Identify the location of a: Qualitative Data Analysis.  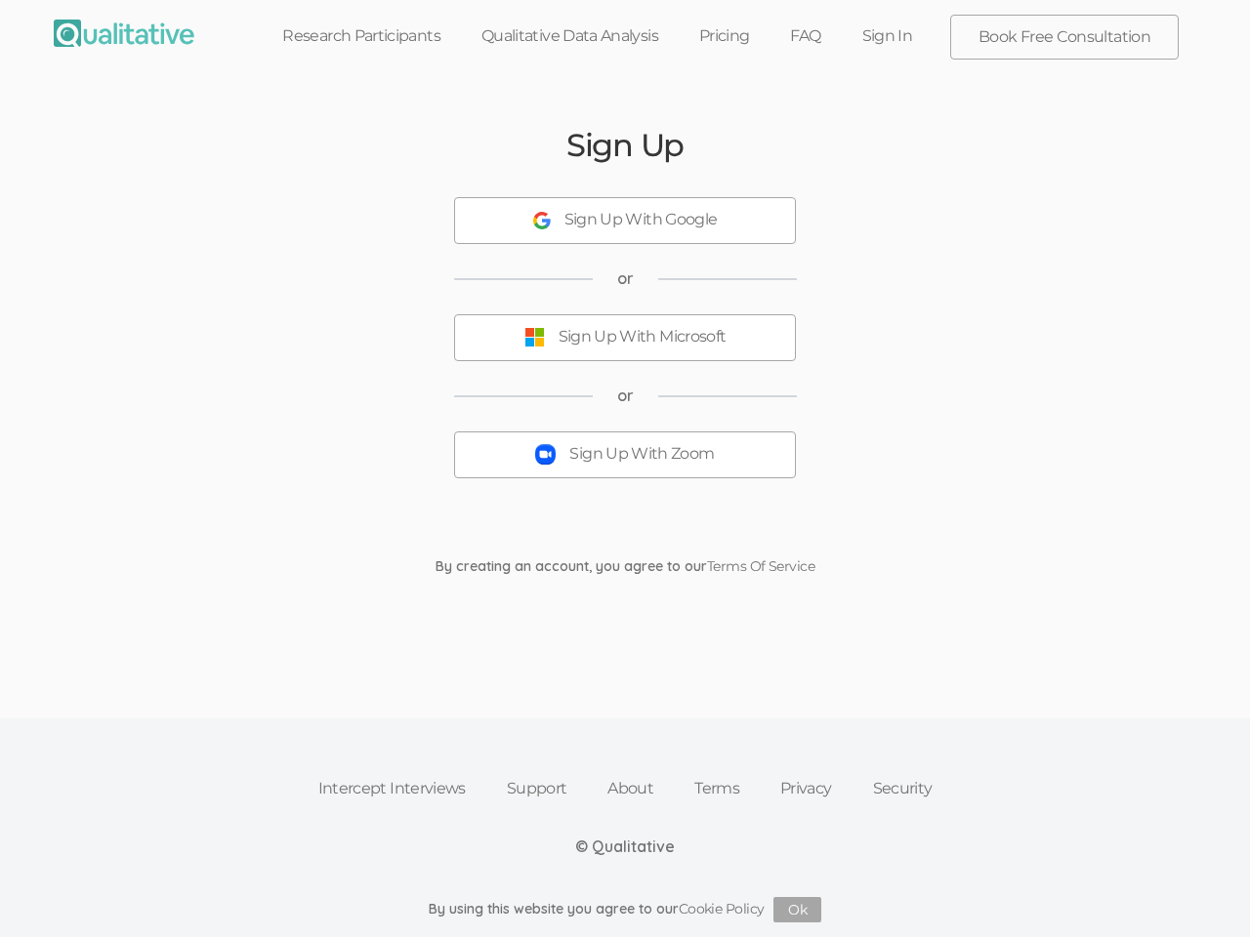
(569, 36).